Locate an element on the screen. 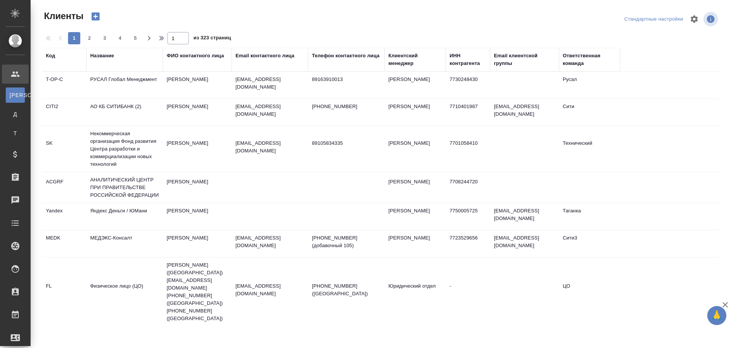  td: MEDK is located at coordinates (64, 244).